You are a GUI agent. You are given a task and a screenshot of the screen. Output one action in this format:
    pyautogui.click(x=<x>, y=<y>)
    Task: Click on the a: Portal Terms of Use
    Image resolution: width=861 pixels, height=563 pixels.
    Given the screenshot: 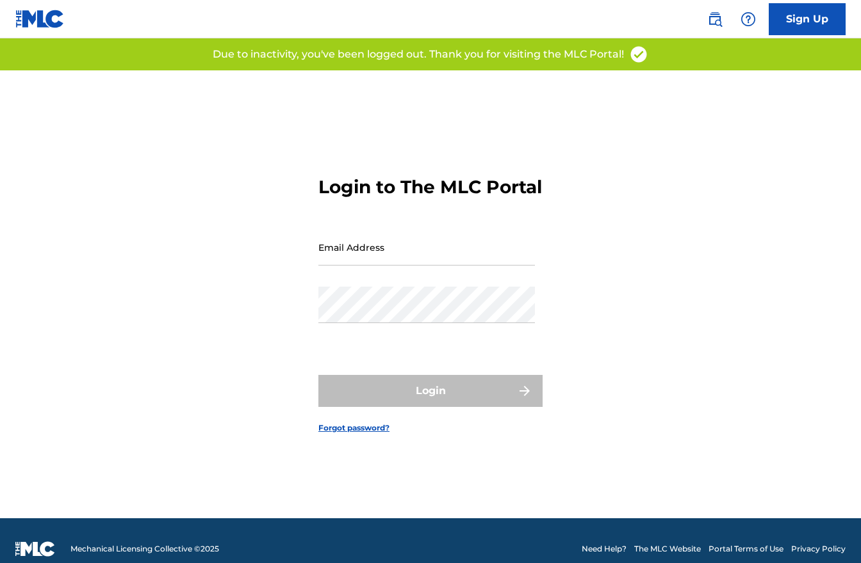 What is the action you would take?
    pyautogui.click(x=745, y=549)
    